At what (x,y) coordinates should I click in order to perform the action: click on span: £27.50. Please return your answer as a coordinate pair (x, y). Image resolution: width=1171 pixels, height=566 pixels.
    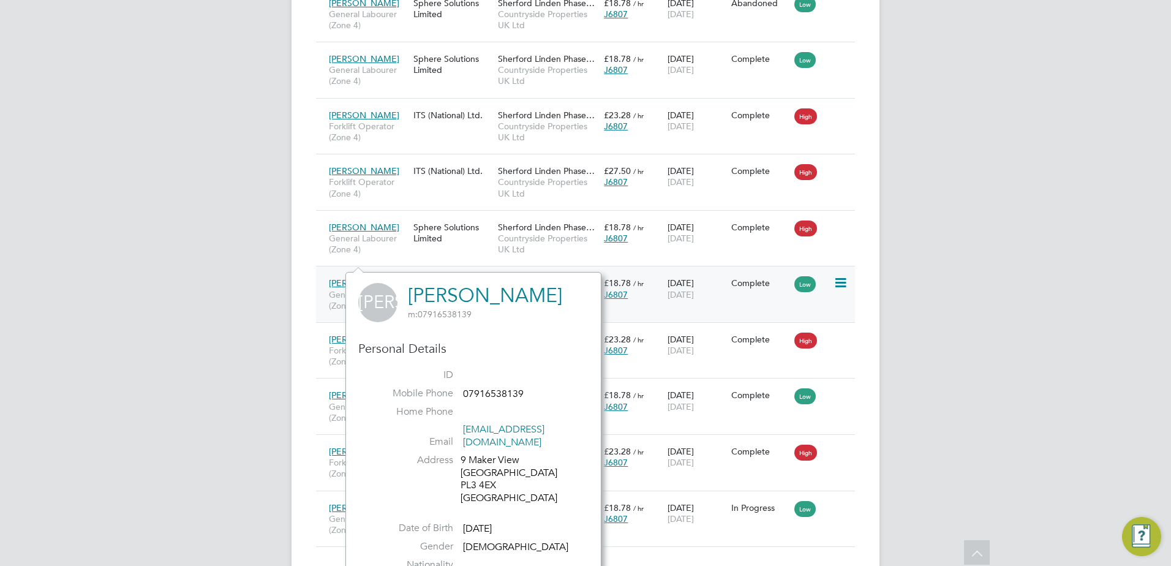
    Looking at the image, I should click on (617, 171).